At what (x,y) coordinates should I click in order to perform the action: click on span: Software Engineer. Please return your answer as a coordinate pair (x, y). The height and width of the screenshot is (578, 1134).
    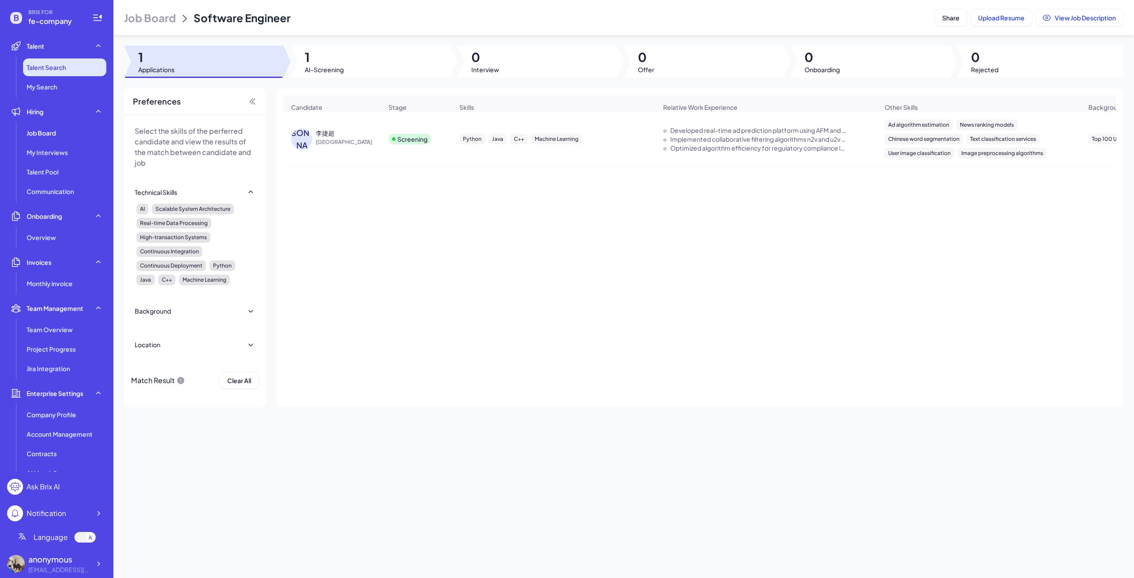
    Looking at the image, I should click on (242, 18).